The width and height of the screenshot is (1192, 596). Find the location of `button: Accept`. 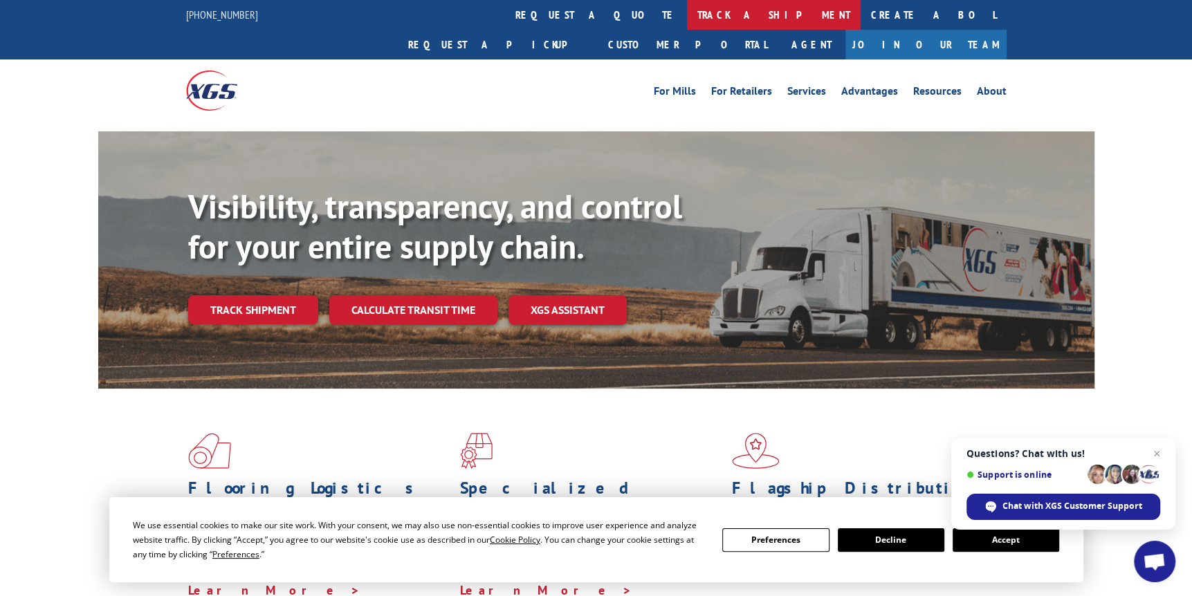

button: Accept is located at coordinates (1006, 540).